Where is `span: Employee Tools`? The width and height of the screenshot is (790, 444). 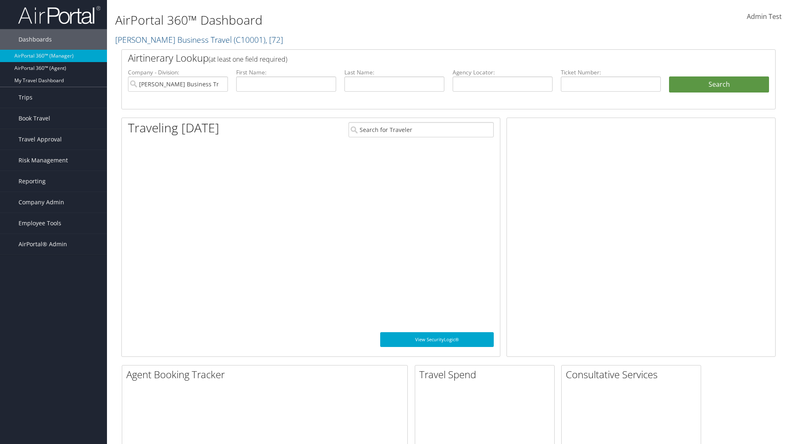 span: Employee Tools is located at coordinates (40, 223).